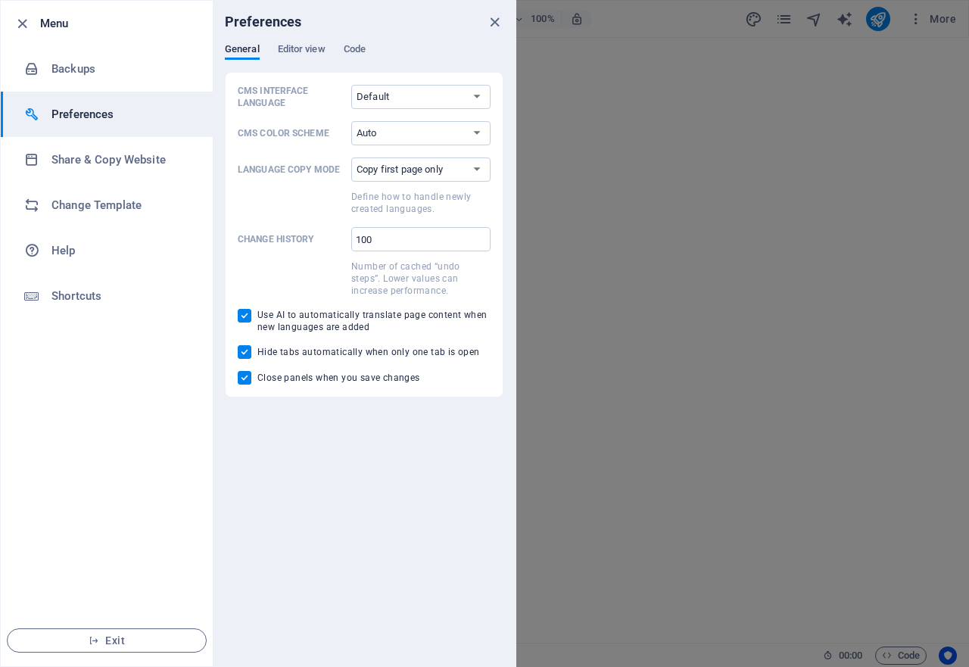  I want to click on button: close, so click(494, 22).